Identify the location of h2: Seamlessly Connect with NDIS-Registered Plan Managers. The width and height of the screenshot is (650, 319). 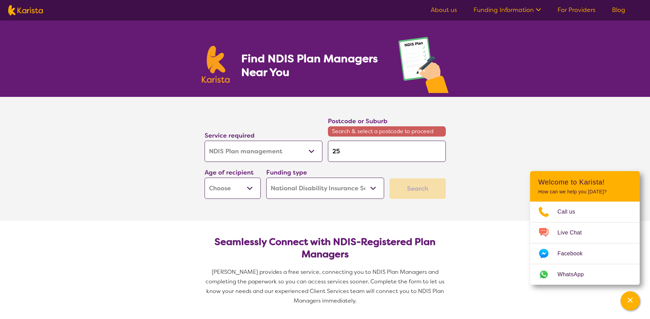
(325, 248).